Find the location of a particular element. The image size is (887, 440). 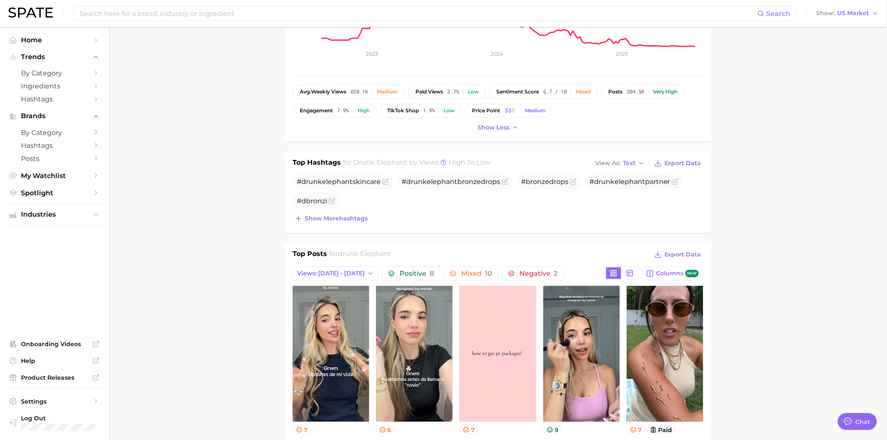

span: Settings is located at coordinates (55, 402).